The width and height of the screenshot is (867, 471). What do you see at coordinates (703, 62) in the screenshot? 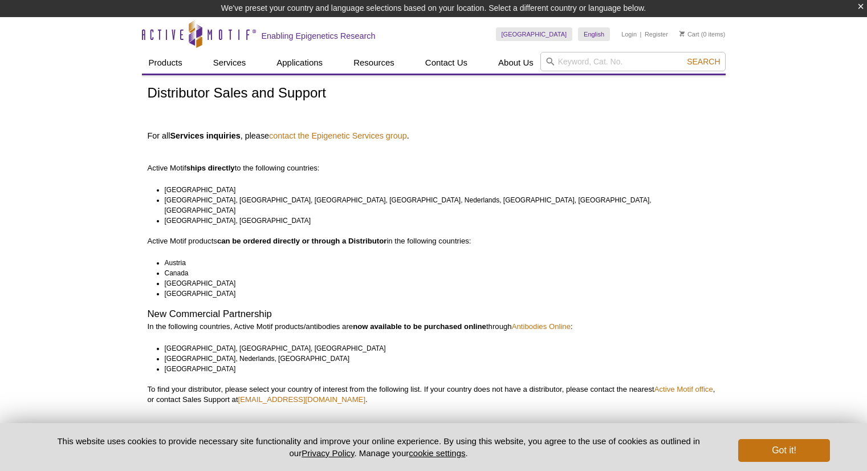
I see `button: Search` at bounding box center [703, 62].